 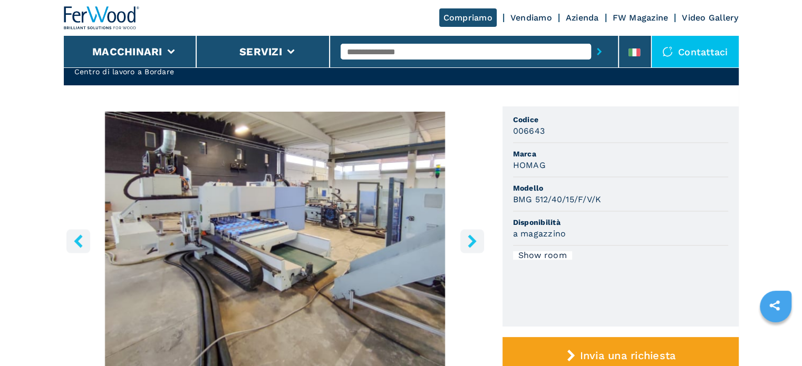 What do you see at coordinates (468, 17) in the screenshot?
I see `a: Compriamo` at bounding box center [468, 17].